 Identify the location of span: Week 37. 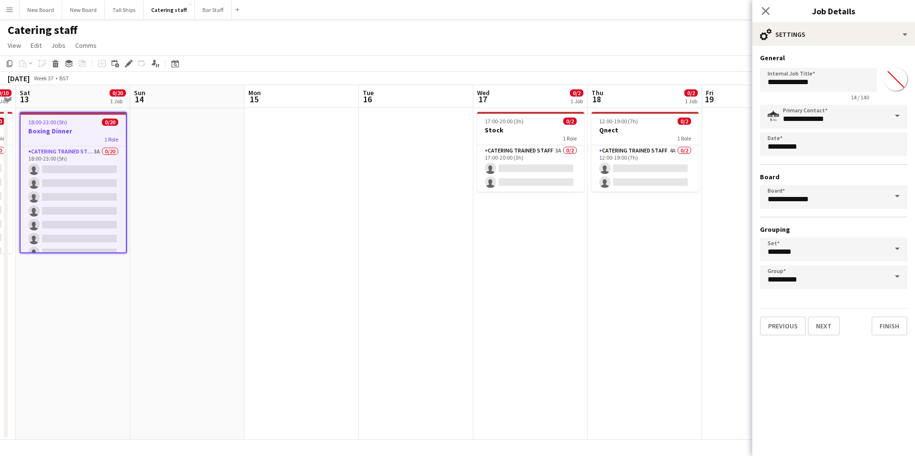
(44, 78).